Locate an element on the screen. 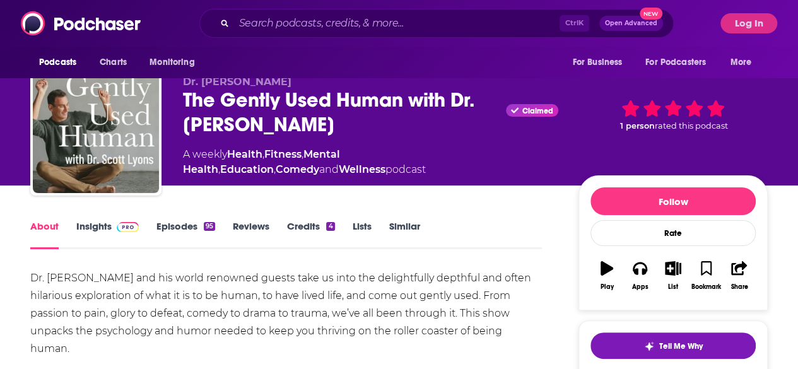 This screenshot has width=798, height=369. span: Monitoring is located at coordinates (172, 62).